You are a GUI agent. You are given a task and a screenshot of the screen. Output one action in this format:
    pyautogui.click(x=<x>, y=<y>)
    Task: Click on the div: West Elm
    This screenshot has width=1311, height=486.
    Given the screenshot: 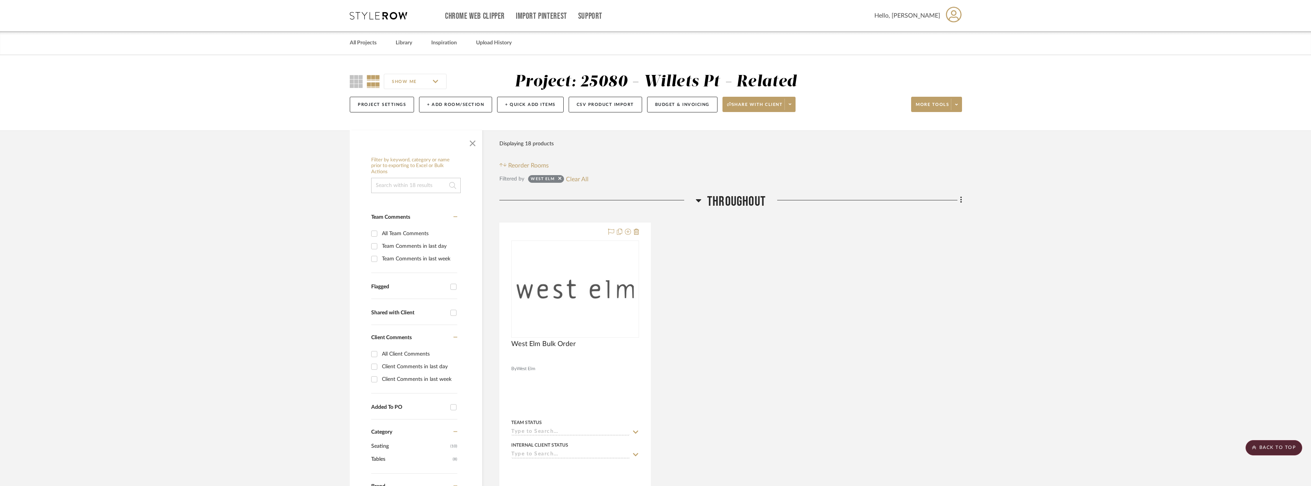 What is the action you would take?
    pyautogui.click(x=543, y=180)
    